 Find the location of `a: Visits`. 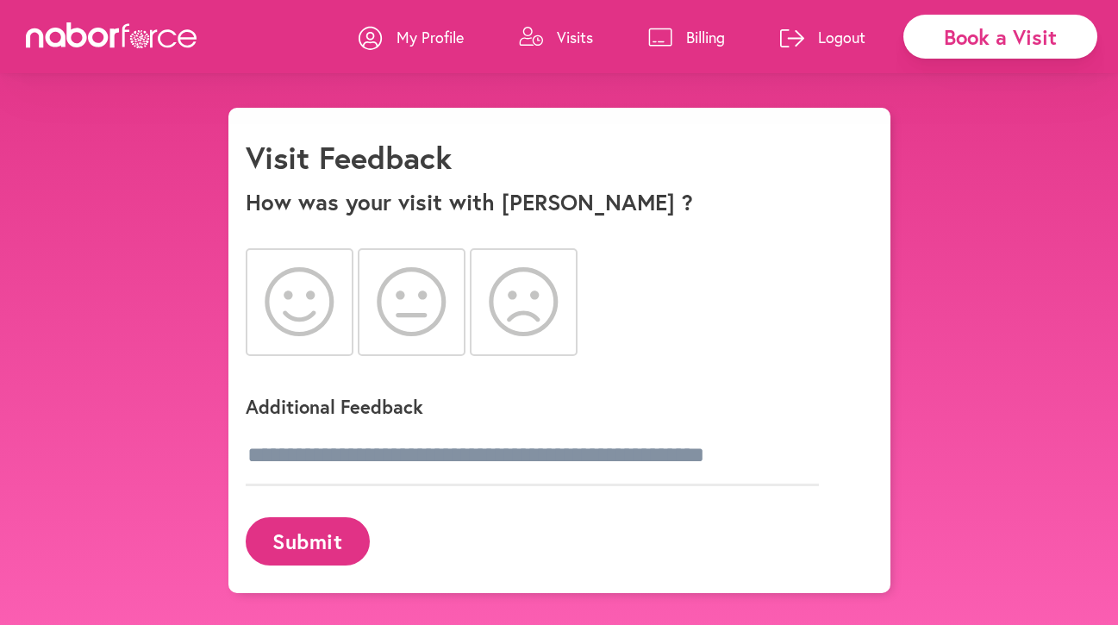

a: Visits is located at coordinates (556, 37).